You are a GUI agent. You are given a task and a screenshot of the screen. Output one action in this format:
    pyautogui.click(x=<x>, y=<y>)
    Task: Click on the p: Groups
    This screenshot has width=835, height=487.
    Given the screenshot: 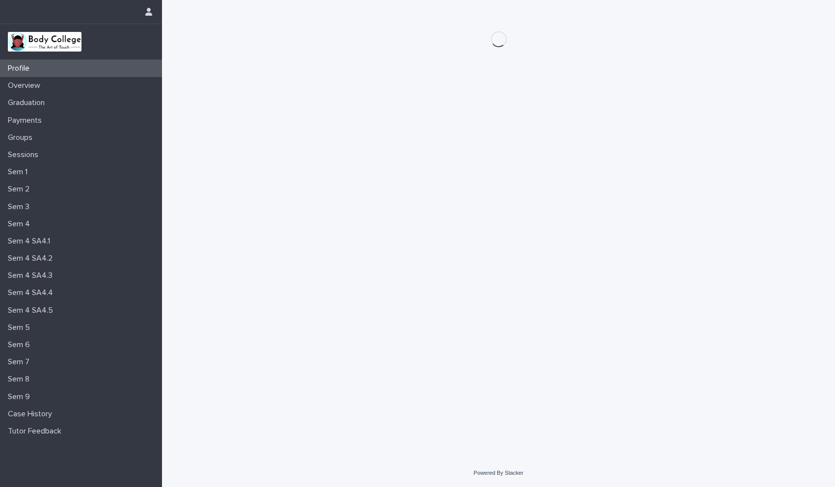 What is the action you would take?
    pyautogui.click(x=22, y=137)
    